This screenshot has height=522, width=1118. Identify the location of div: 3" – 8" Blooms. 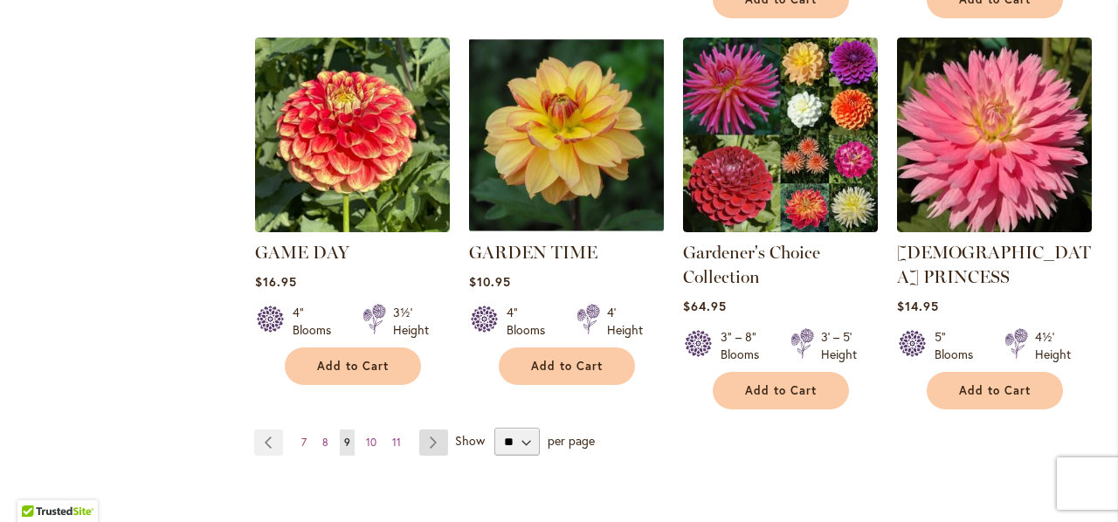
(745, 346).